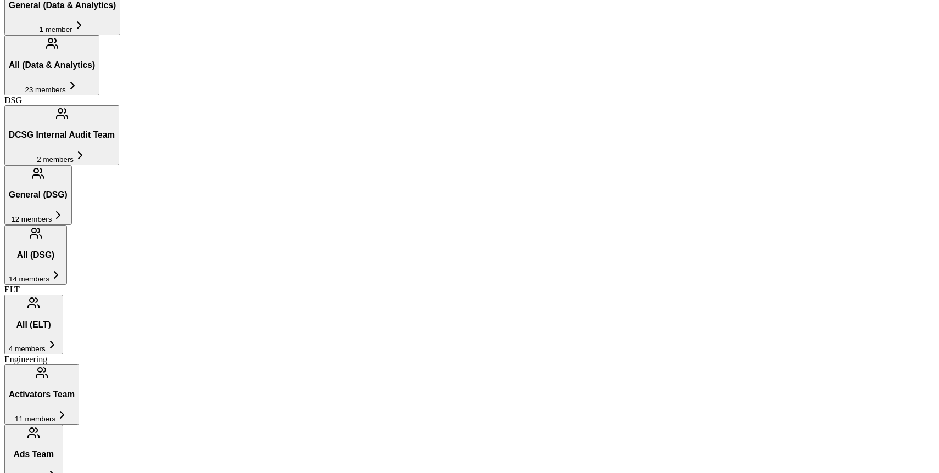 The height and width of the screenshot is (473, 939). Describe the element at coordinates (13, 100) in the screenshot. I see `span: DSG` at that location.